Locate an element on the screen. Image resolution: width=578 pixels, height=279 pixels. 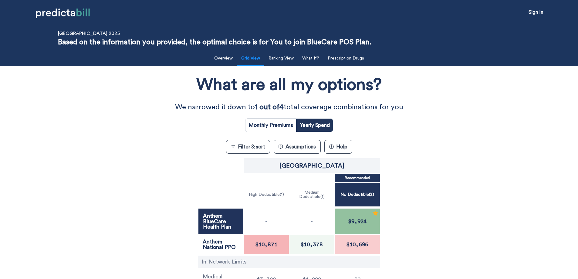
button: Prescription Drugs is located at coordinates (346, 58).